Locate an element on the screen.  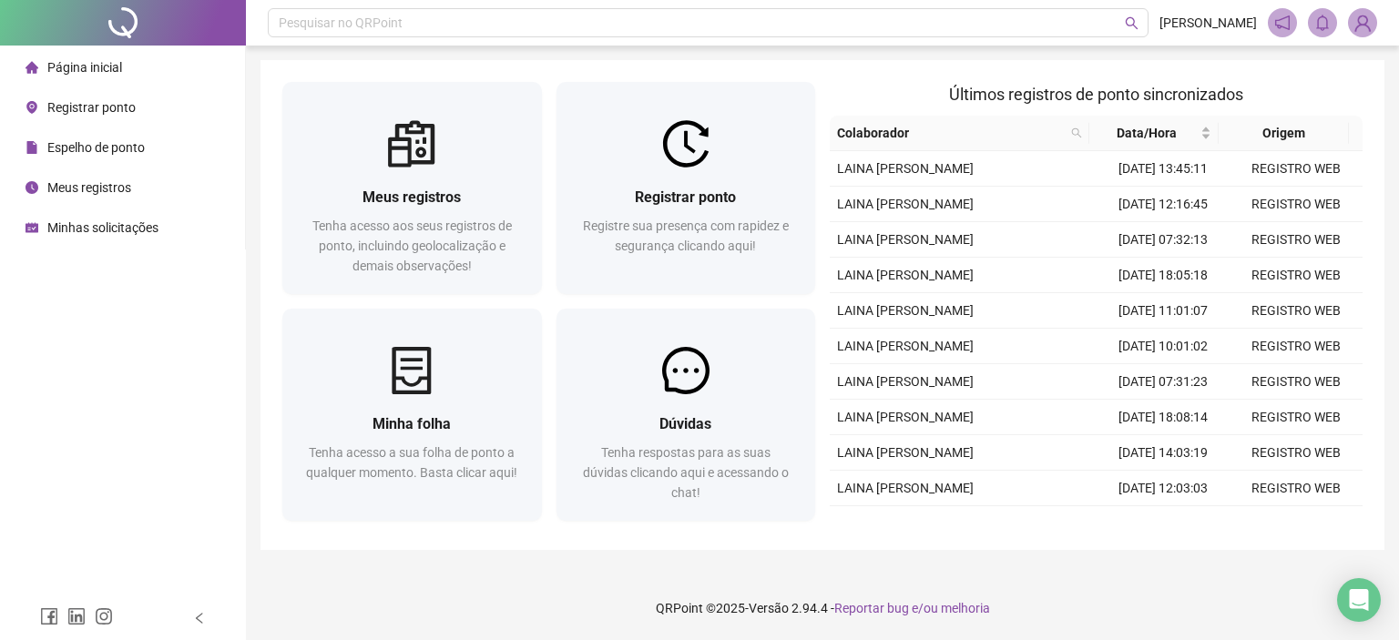
a: Meus registrosTenha acesso aos seus registros de ponto, incluindo geolocalização e demais observa... is located at coordinates (412, 188).